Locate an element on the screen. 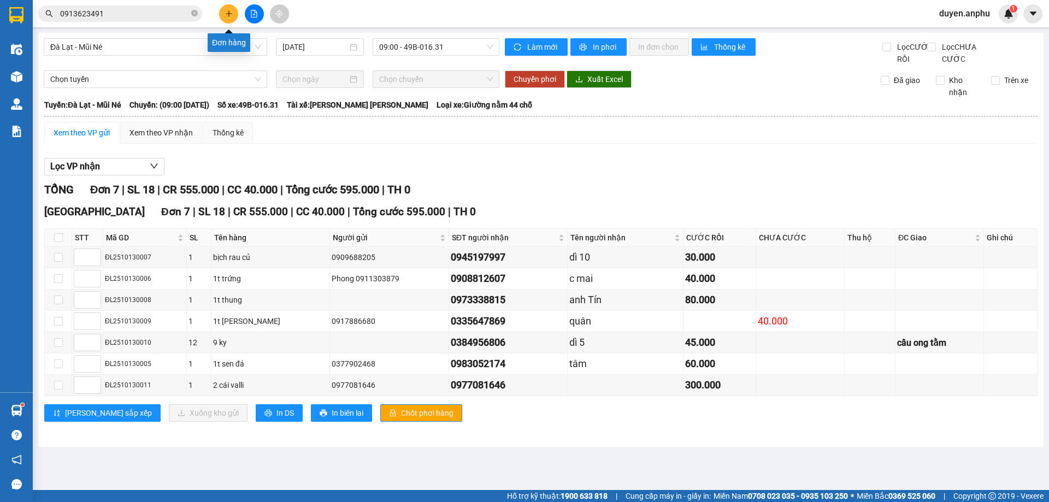  span: notification is located at coordinates (16, 459).